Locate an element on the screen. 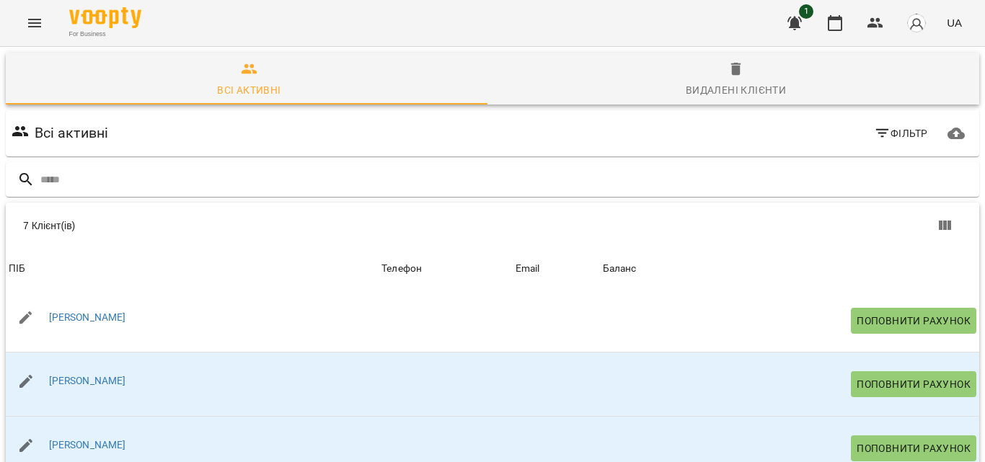  span: Email is located at coordinates (556, 269).